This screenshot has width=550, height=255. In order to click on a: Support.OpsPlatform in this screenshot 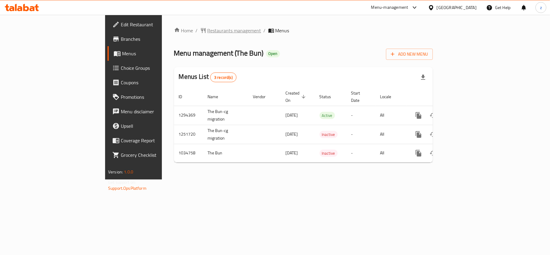, I will do `click(127, 188)`.